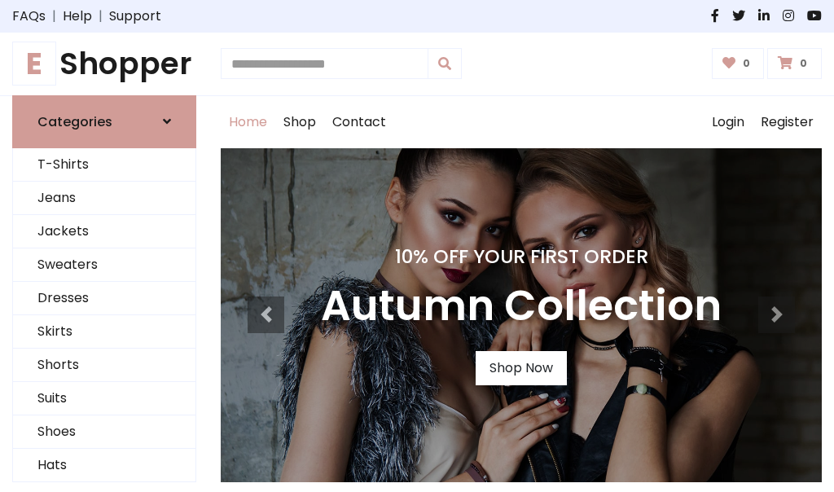 The width and height of the screenshot is (834, 492). I want to click on a: Shop, so click(300, 122).